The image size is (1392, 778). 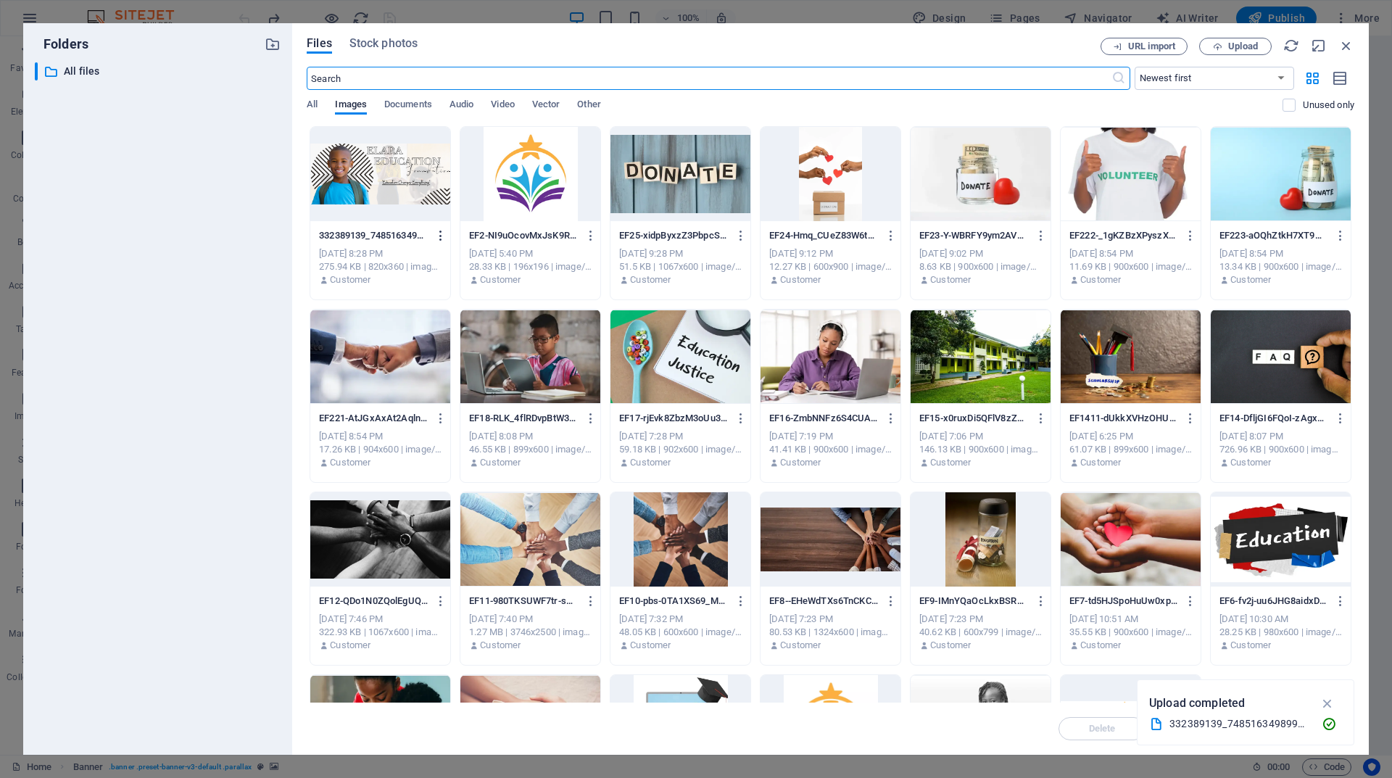 What do you see at coordinates (524, 418) in the screenshot?
I see `p: EF18-RLK_4flRDvpBtW3HgGhnSw.webp` at bounding box center [524, 418].